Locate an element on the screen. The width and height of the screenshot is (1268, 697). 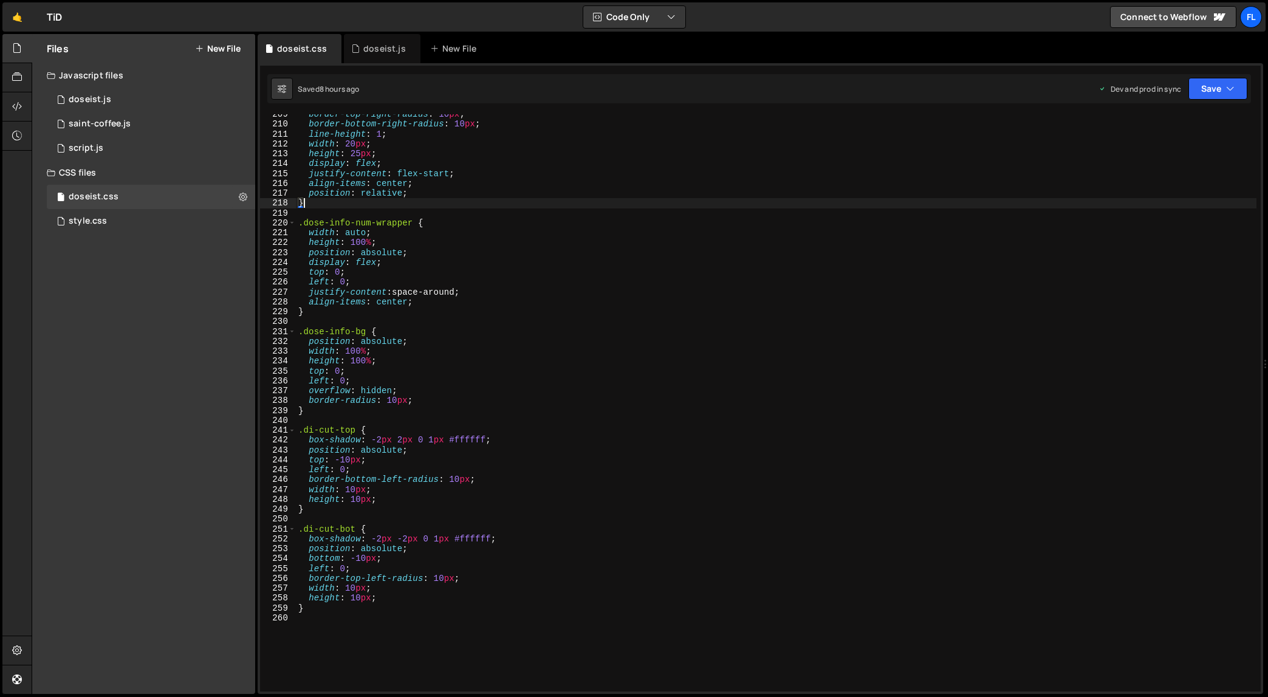
div: 223 is located at coordinates (278, 253).